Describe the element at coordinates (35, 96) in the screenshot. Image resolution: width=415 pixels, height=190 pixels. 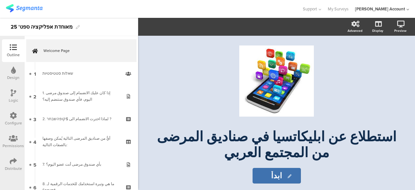
I see `span: 2` at that location.